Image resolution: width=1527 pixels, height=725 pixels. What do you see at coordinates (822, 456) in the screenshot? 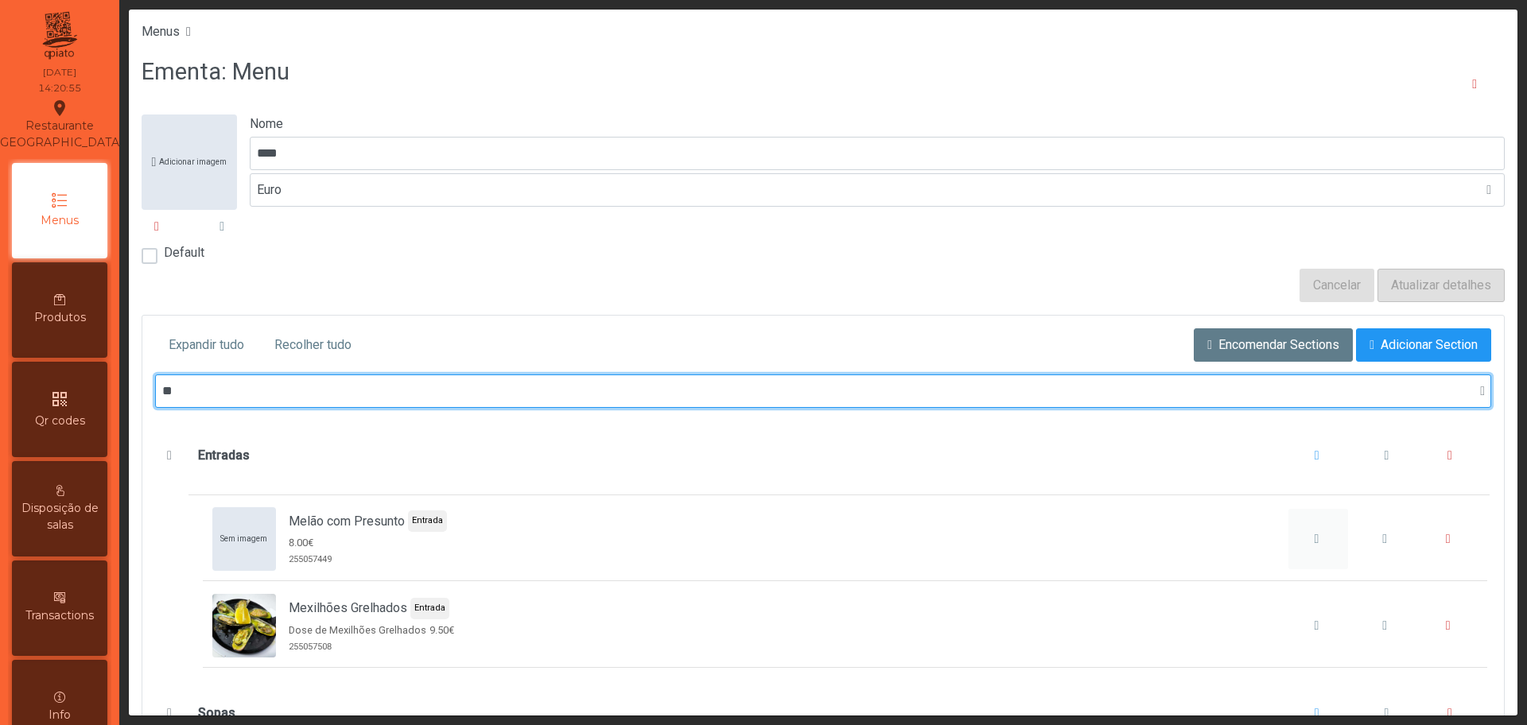
I see `div: Entradas` at bounding box center [822, 456].